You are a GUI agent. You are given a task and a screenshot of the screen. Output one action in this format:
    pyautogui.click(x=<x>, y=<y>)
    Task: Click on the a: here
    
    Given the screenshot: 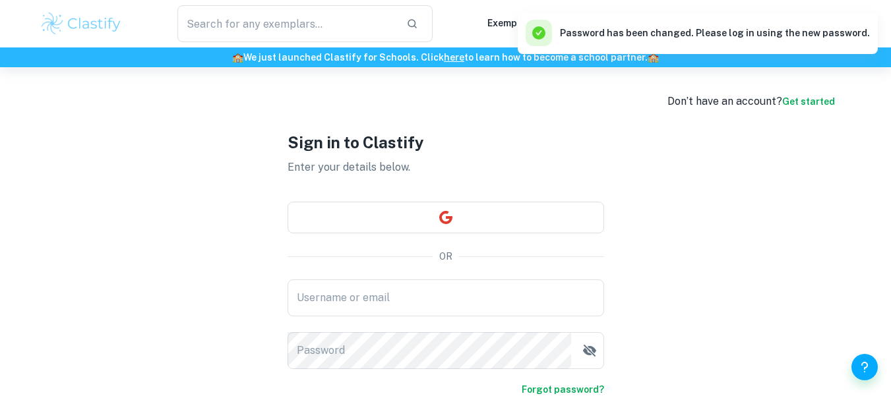 What is the action you would take?
    pyautogui.click(x=454, y=57)
    